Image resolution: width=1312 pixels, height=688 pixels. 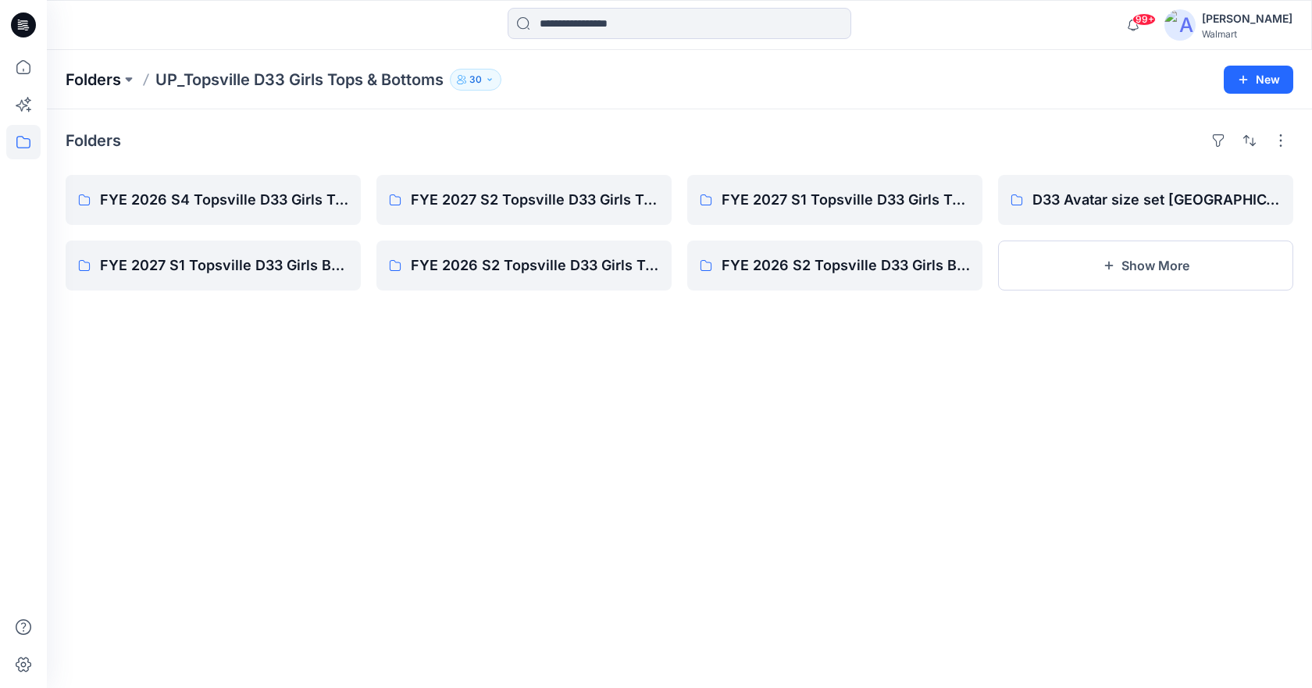 What do you see at coordinates (524, 200) in the screenshot?
I see `a: FYE 2027 S2 Topsville D33 Girls Tops` at bounding box center [524, 200].